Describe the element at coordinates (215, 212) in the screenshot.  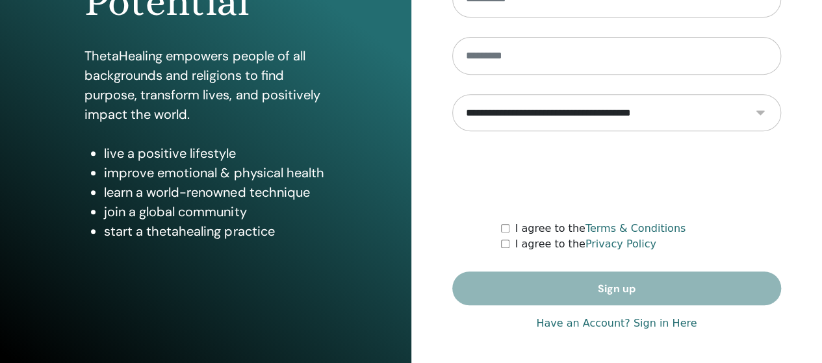
I see `li: join a global community` at that location.